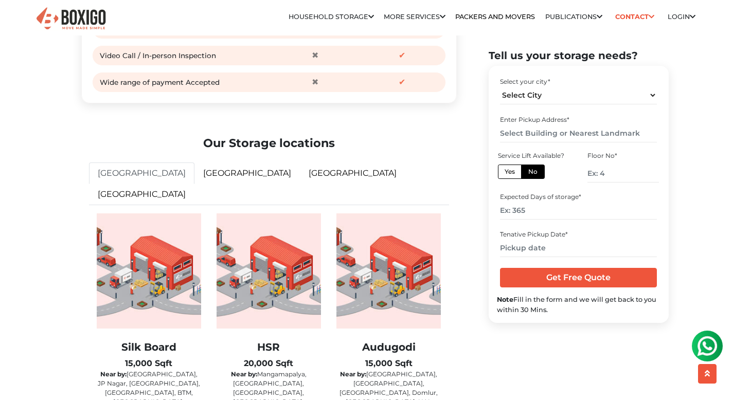  What do you see at coordinates (21, 21) in the screenshot?
I see `img: whatsapp-icon.svg` at bounding box center [21, 21].